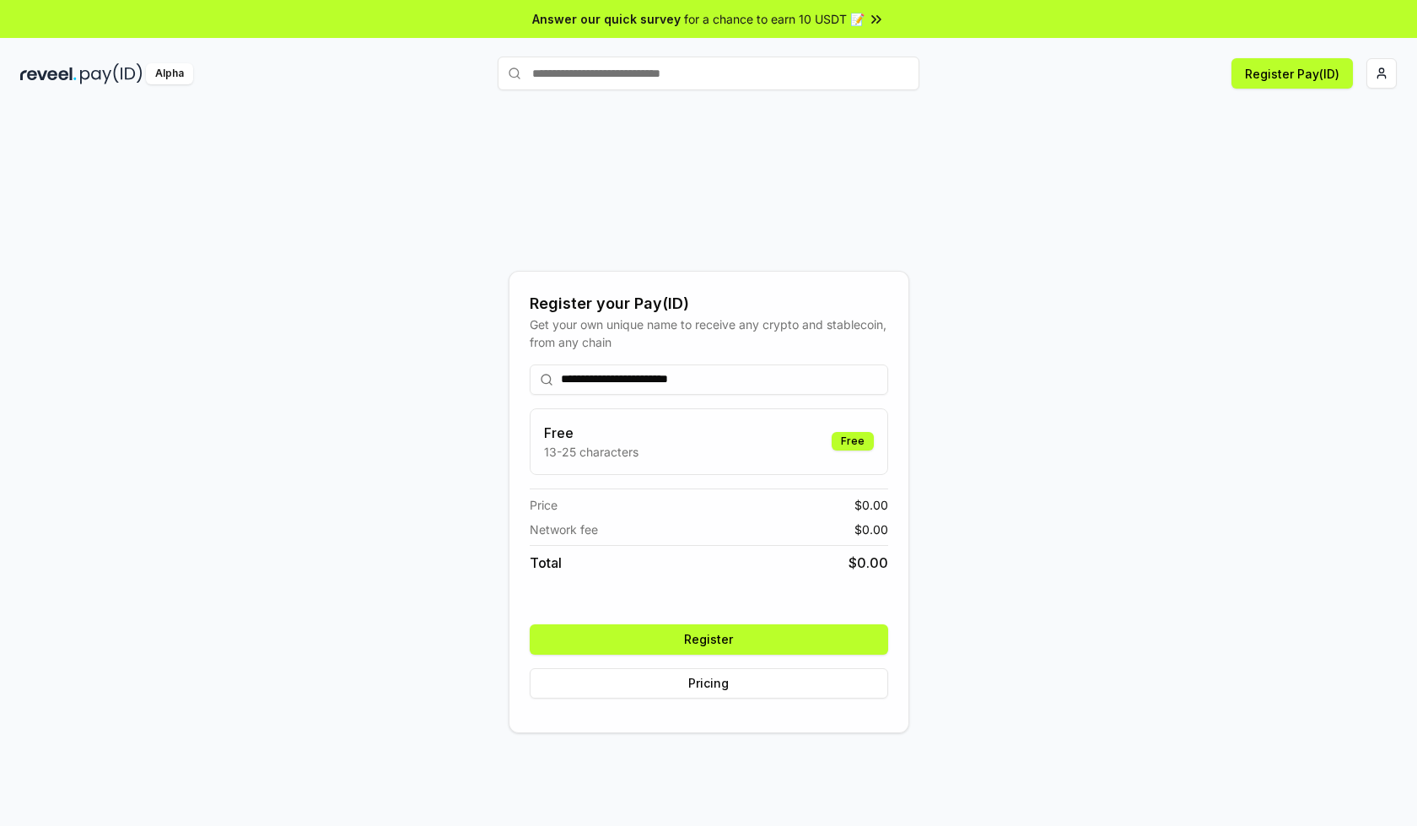  Describe the element at coordinates (546, 563) in the screenshot. I see `span: Total` at that location.